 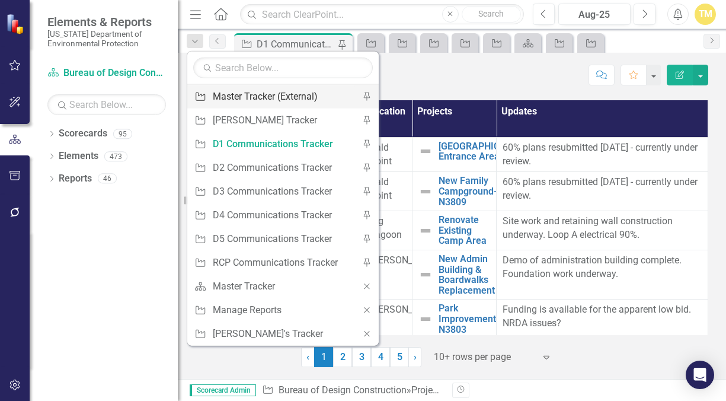 I want to click on input: Search ClearPoint..., so click(x=382, y=14).